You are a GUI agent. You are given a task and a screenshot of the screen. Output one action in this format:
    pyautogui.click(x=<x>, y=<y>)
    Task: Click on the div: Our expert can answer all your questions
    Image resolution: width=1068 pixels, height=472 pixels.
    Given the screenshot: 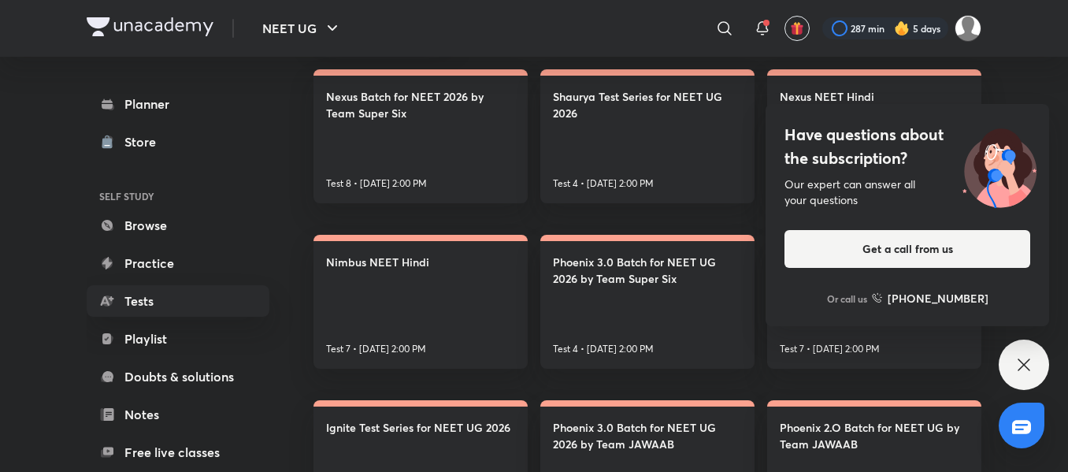 What is the action you would take?
    pyautogui.click(x=907, y=192)
    